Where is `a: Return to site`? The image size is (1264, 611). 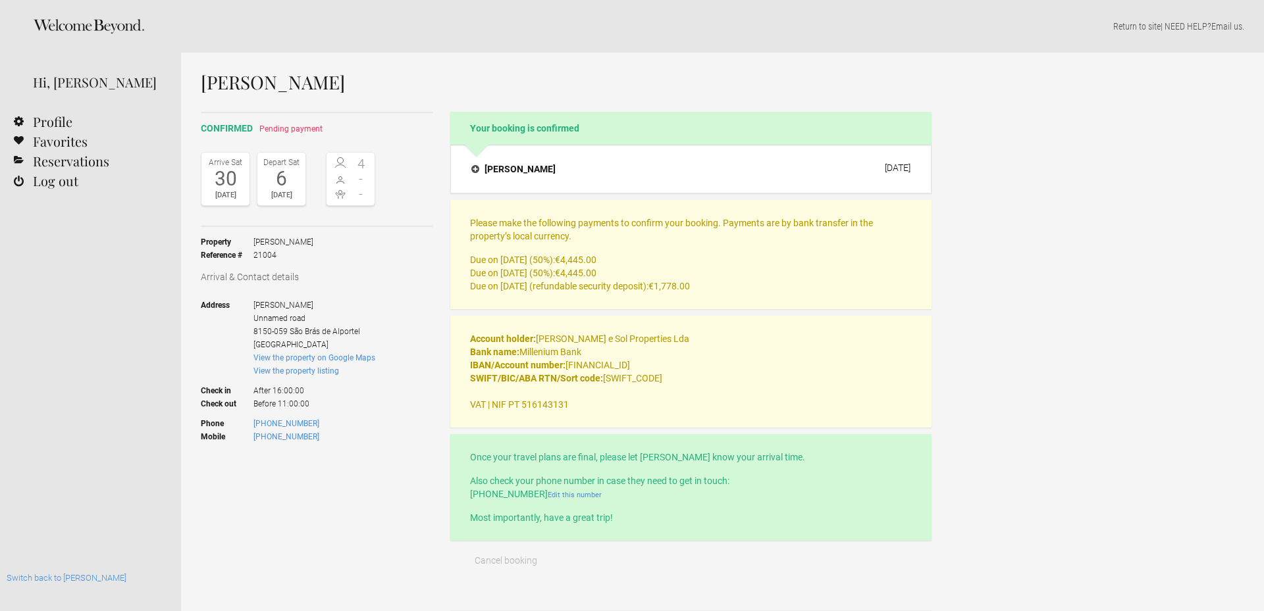
a: Return to site is located at coordinates (1137, 26).